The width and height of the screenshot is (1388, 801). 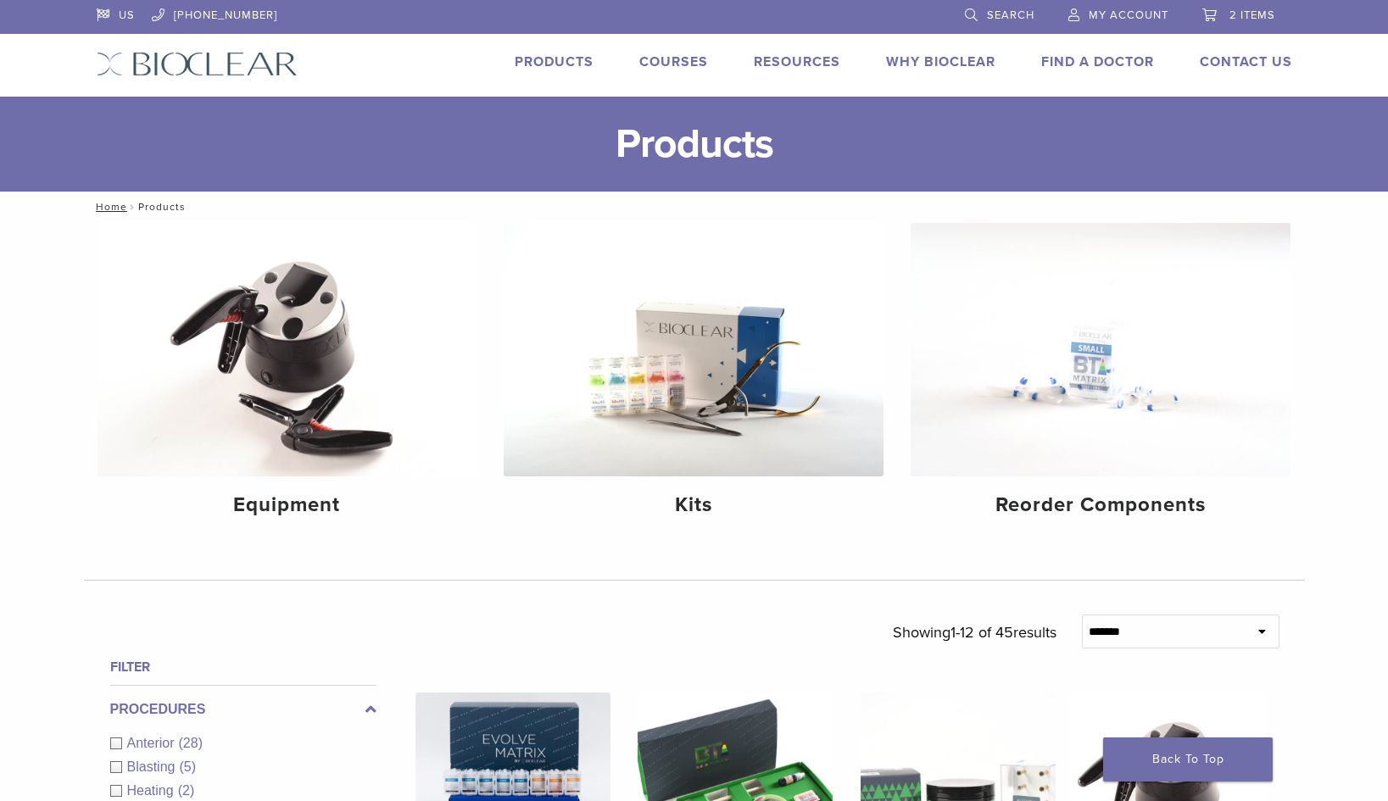 I want to click on h4: Reorder Components, so click(x=1100, y=505).